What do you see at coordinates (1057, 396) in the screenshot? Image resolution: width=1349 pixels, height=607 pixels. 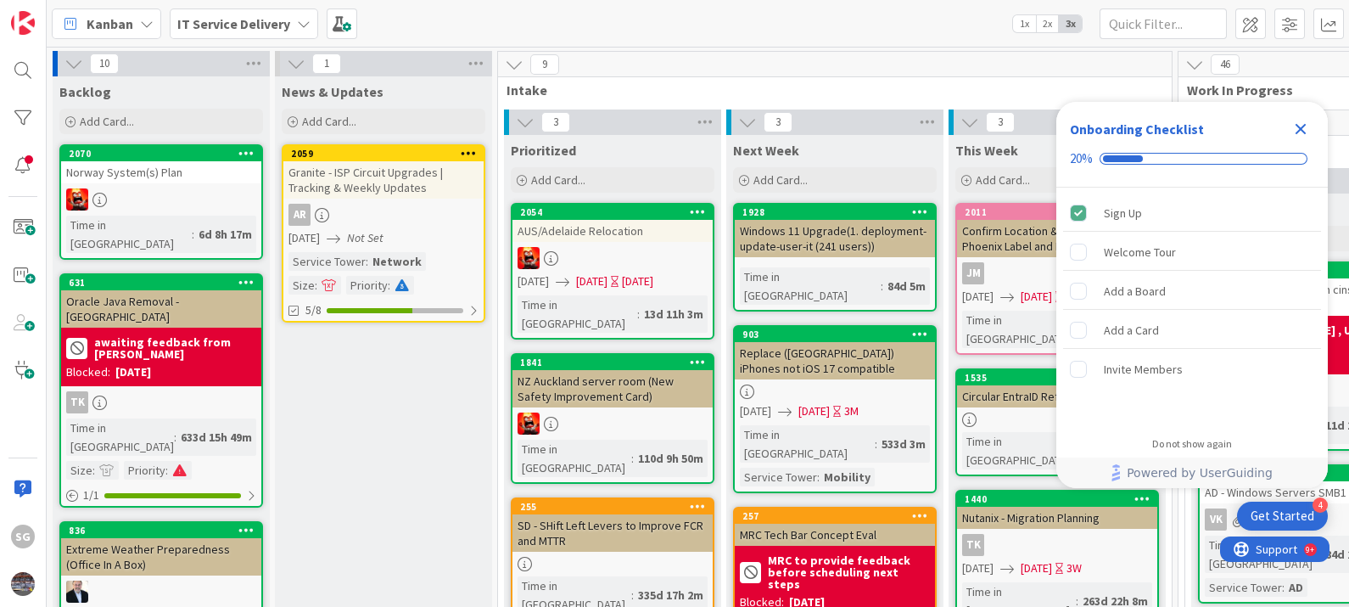 I see `div: Circular EntraID References` at bounding box center [1057, 396].